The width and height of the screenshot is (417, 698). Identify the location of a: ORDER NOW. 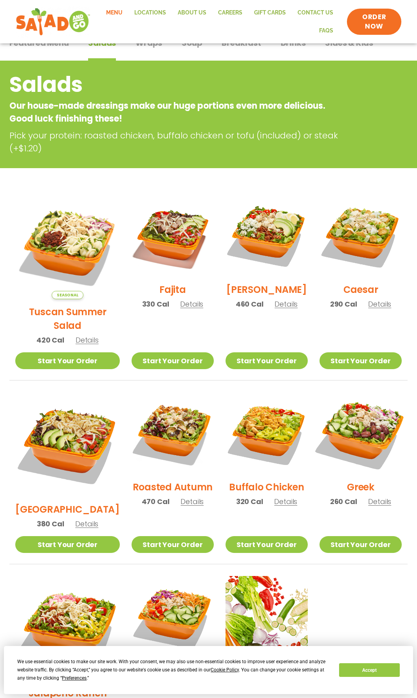
(374, 22).